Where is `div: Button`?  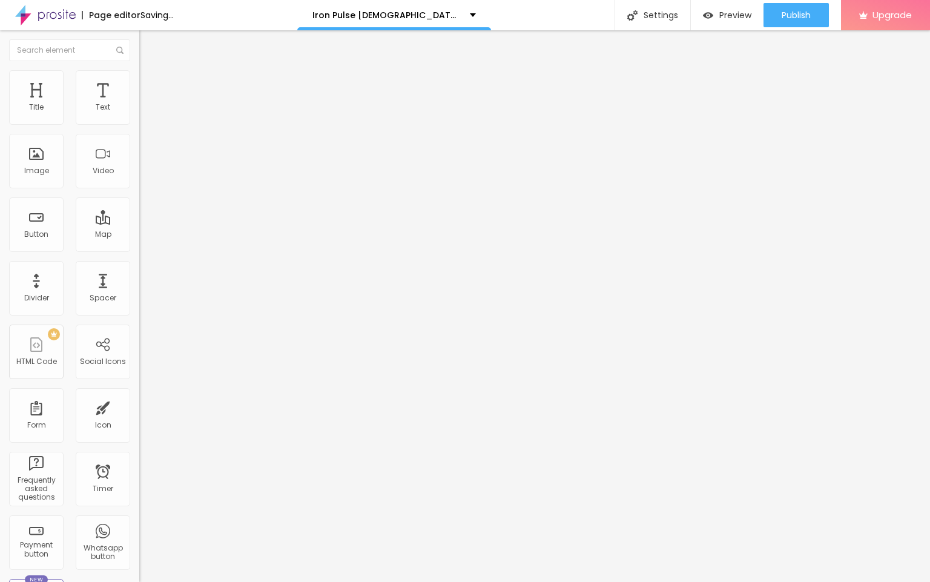 div: Button is located at coordinates (36, 234).